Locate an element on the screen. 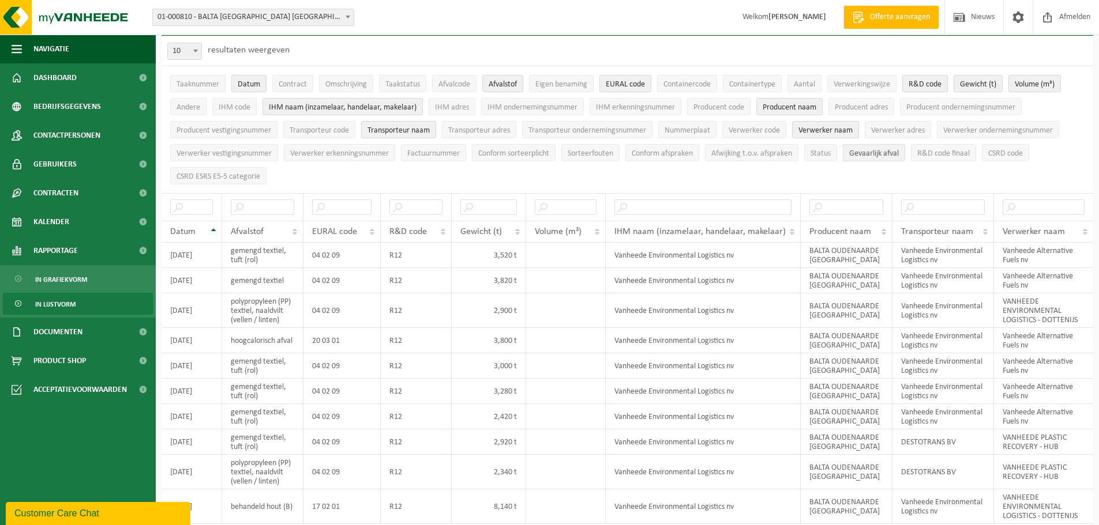 The height and width of the screenshot is (525, 1099). span: Andere is located at coordinates (188, 107).